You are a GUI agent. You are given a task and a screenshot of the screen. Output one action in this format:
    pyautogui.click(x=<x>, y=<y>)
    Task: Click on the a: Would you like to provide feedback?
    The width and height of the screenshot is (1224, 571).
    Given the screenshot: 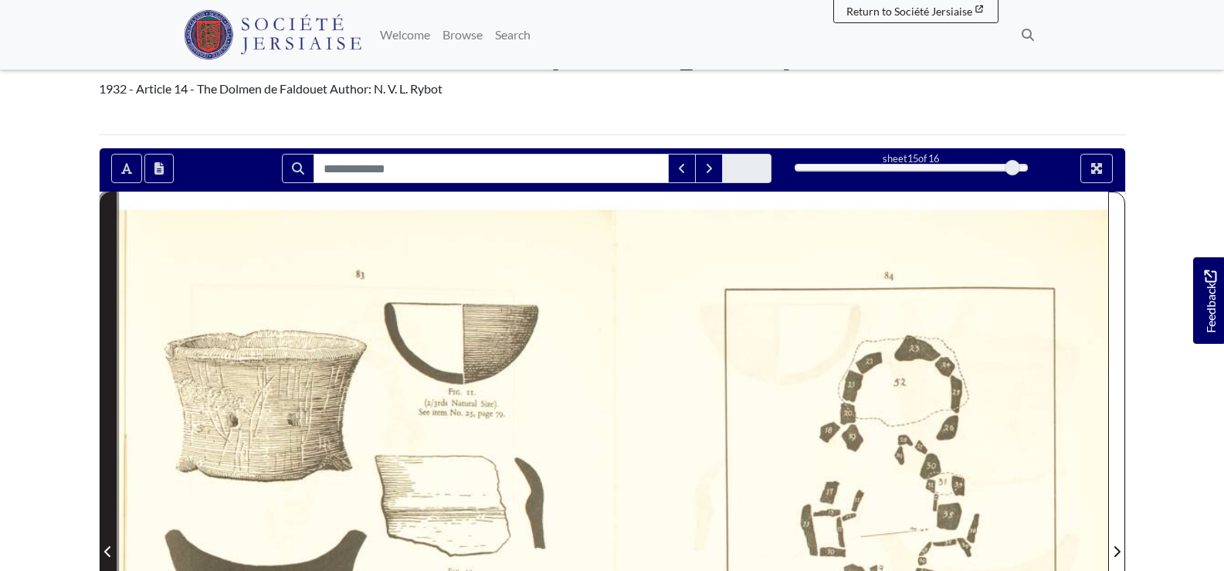 What is the action you would take?
    pyautogui.click(x=1208, y=300)
    